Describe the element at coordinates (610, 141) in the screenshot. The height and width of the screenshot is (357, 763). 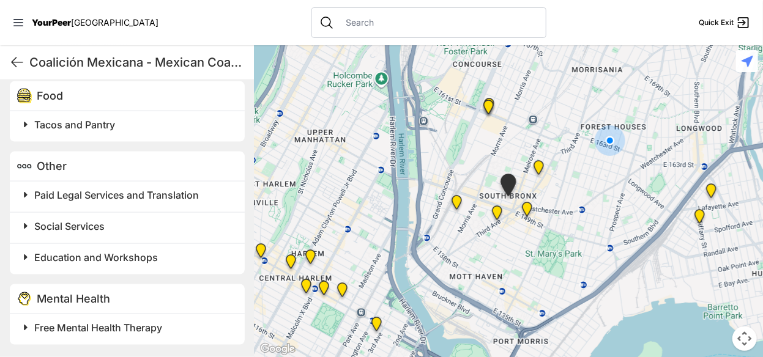
I see `div: You are here!` at that location.